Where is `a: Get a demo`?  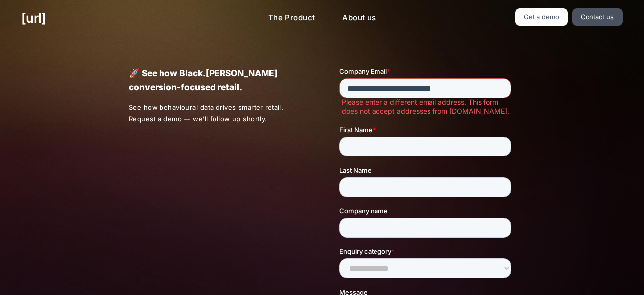
a: Get a demo is located at coordinates (542, 17).